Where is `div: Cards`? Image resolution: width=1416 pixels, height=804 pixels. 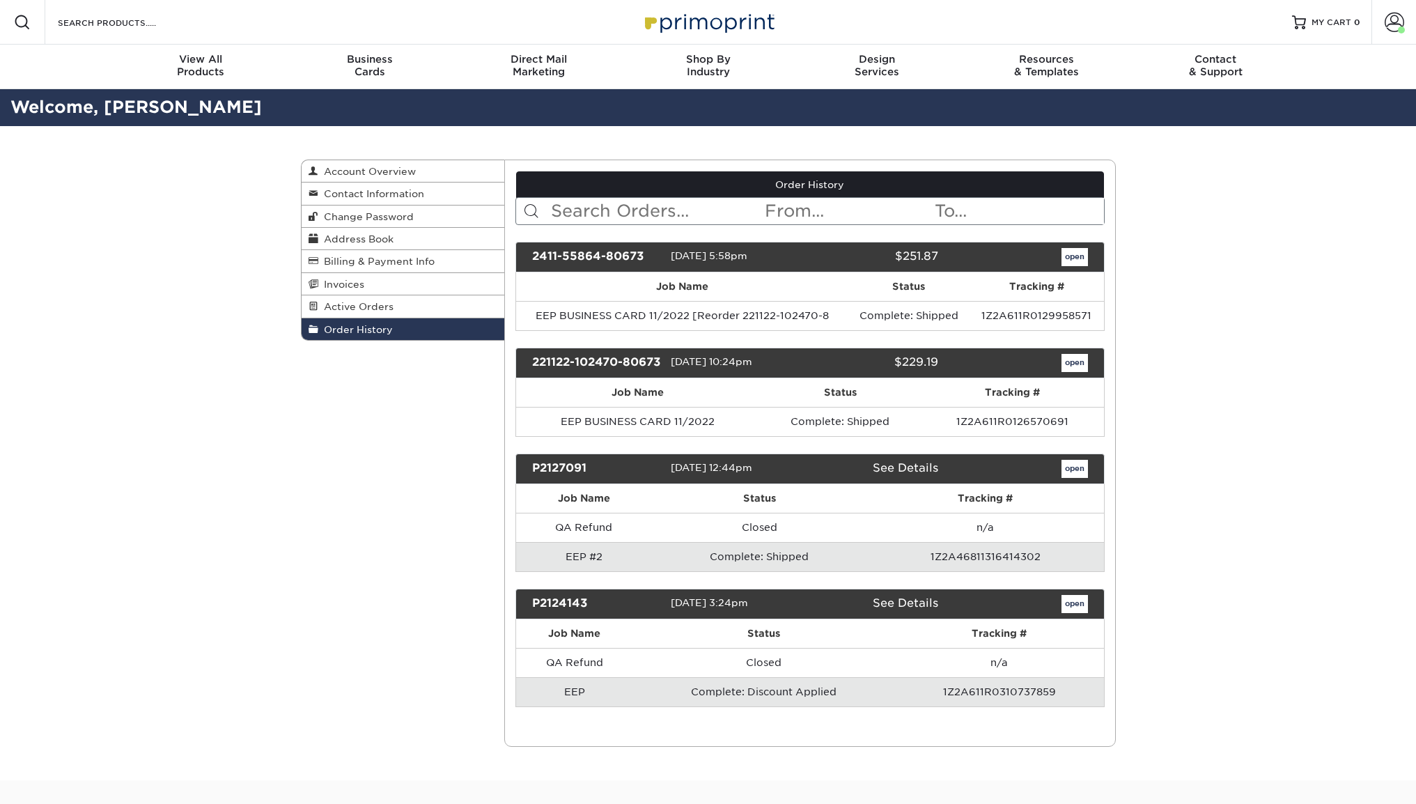
div: Cards is located at coordinates (369, 65).